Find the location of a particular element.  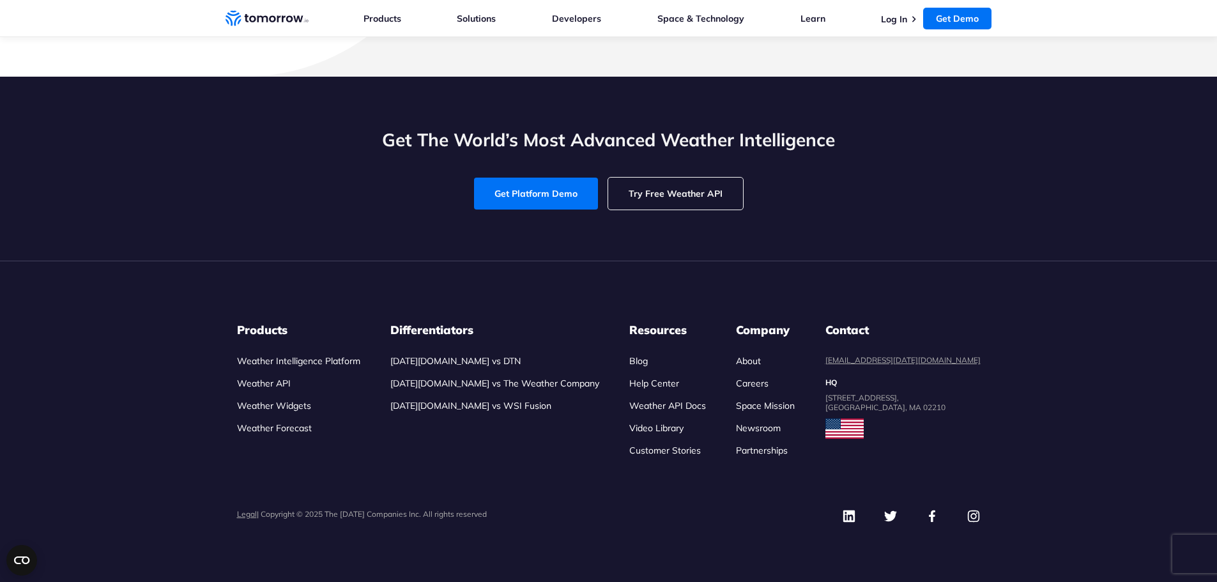

a: Space & Technology is located at coordinates (701, 19).